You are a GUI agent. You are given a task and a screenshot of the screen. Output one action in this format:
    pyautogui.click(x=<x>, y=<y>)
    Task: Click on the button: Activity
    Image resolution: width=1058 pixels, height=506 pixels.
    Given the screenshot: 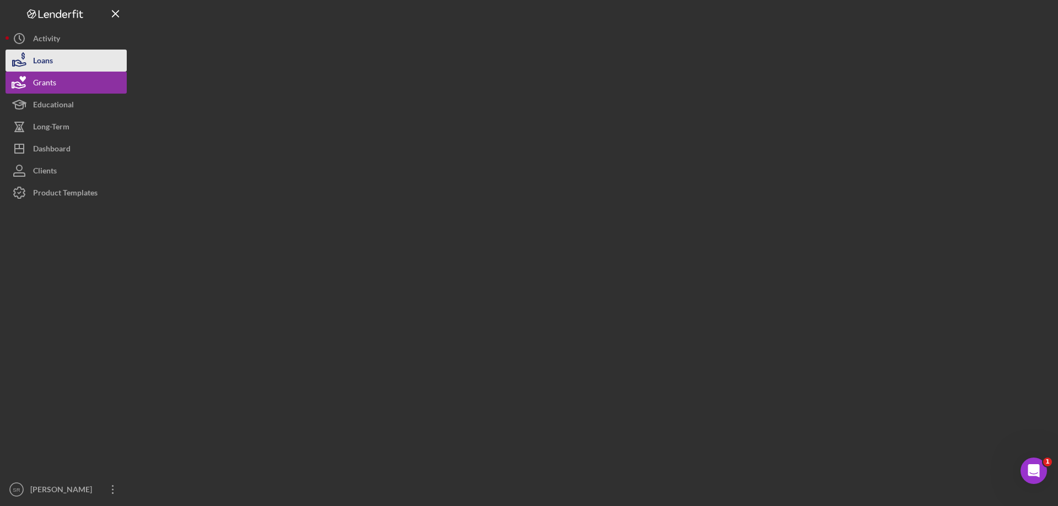 What is the action you would take?
    pyautogui.click(x=66, y=39)
    